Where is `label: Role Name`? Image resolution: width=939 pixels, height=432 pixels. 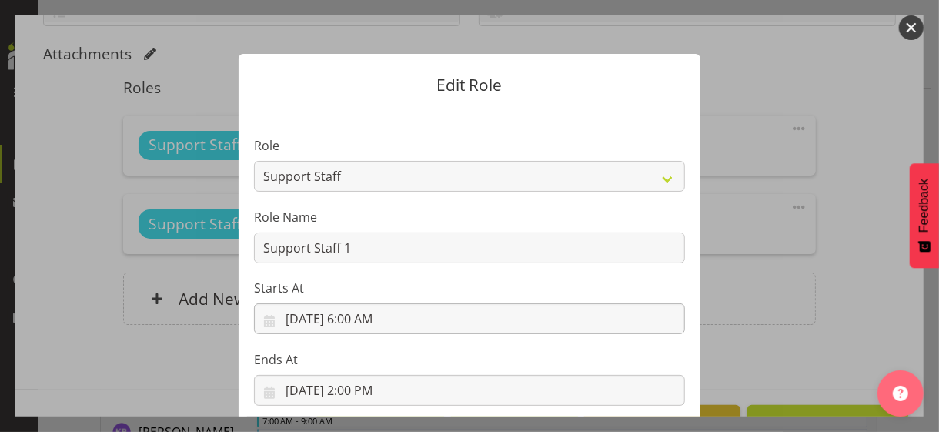
label: Role Name is located at coordinates (470, 217).